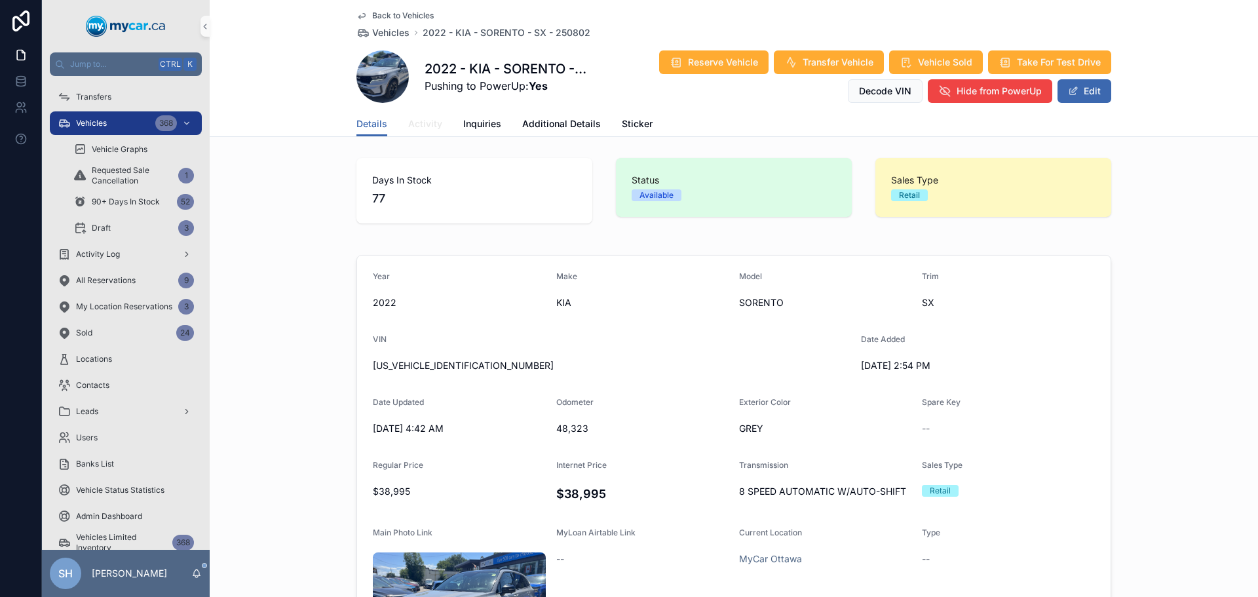 This screenshot has width=1258, height=597. What do you see at coordinates (126, 543) in the screenshot?
I see `a: Vehicles Limited Inventory368` at bounding box center [126, 543].